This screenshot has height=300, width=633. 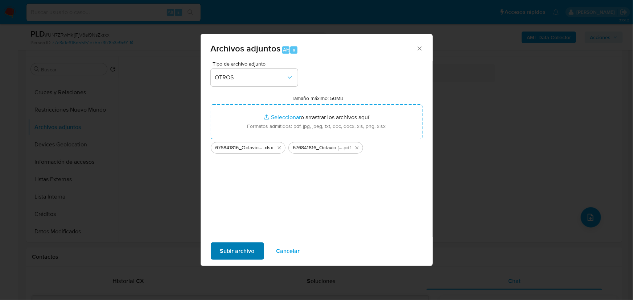 What do you see at coordinates (347, 148) in the screenshot?
I see `span: .pdf` at bounding box center [347, 148].